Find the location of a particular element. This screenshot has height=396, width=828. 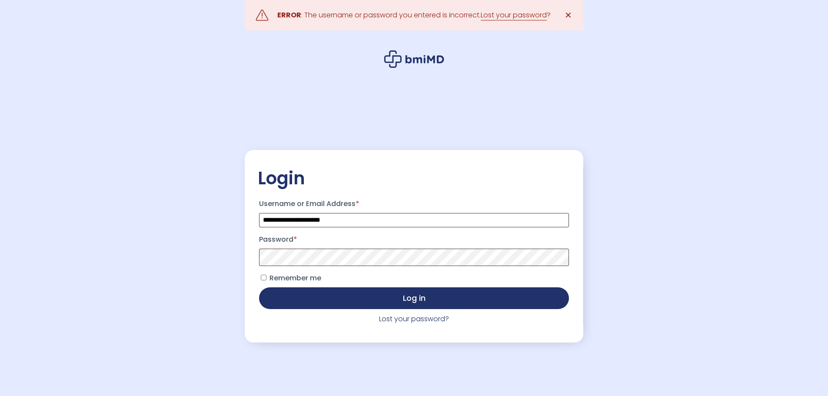

div: : The username or password you entered is incorrect. ? is located at coordinates (414, 15).